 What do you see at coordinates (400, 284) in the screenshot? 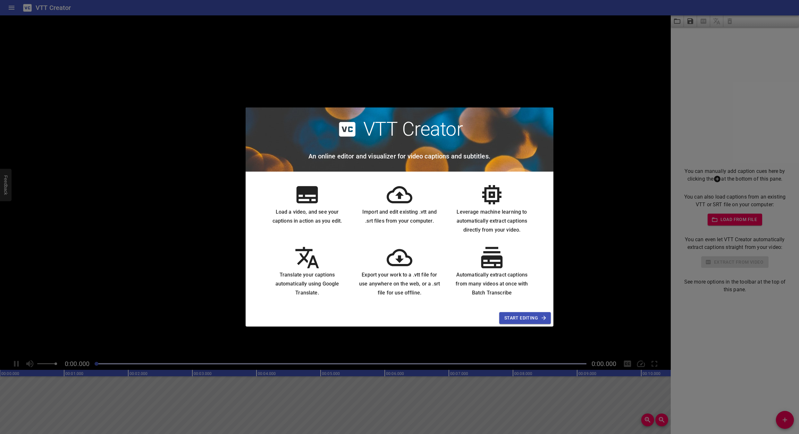
I see `h6: Export your work to a .vtt file for use anywhere on the web, or a .srt file for use offline.` at bounding box center [400, 284].